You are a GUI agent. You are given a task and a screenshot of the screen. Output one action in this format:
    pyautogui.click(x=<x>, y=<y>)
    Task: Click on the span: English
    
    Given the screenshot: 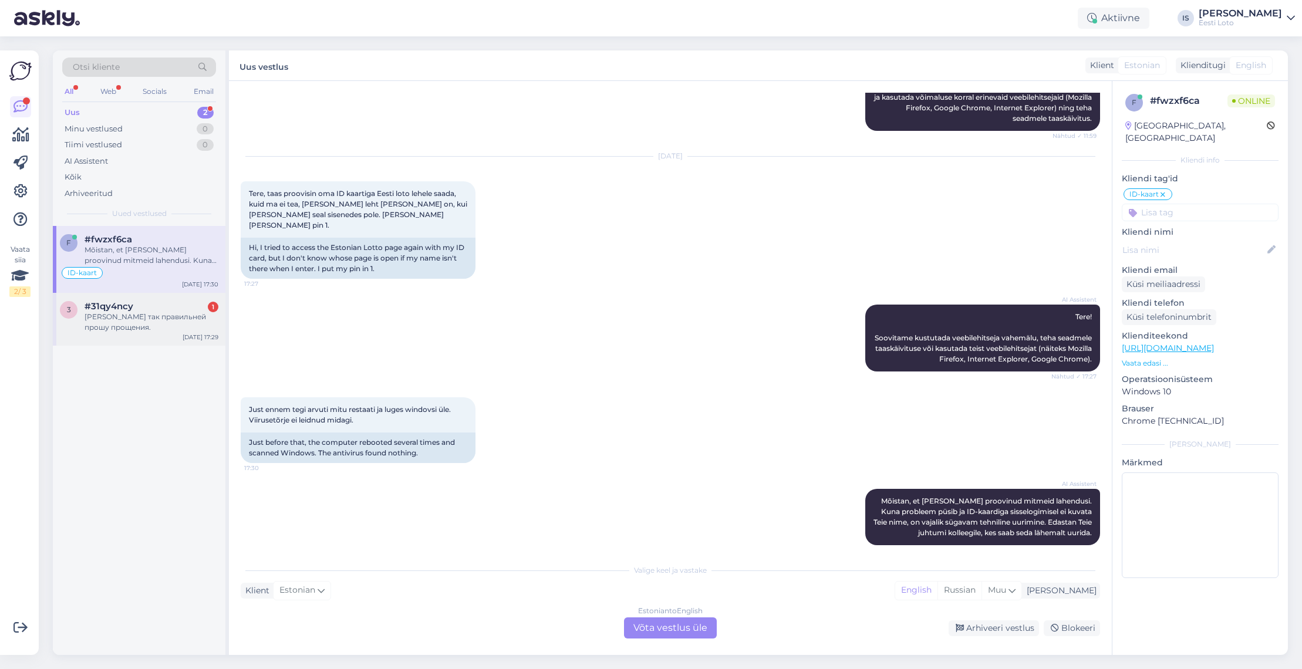 What is the action you would take?
    pyautogui.click(x=1251, y=65)
    